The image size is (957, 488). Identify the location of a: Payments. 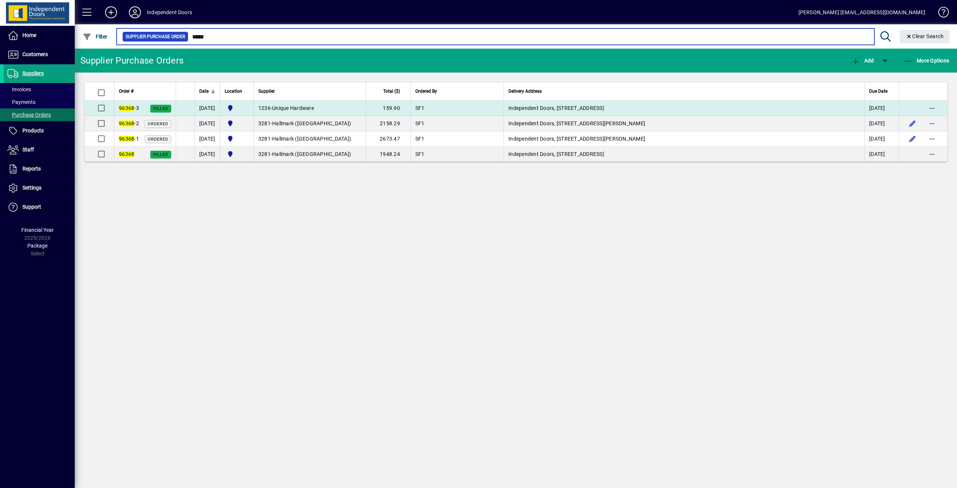
(39, 102).